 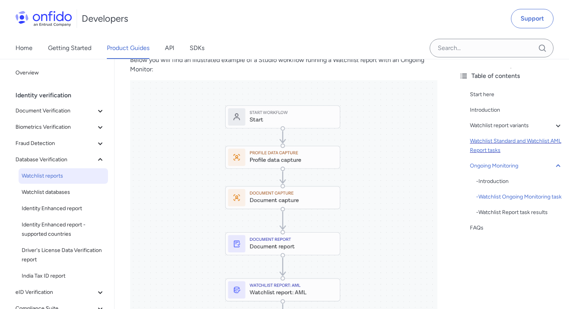 What do you see at coordinates (197, 48) in the screenshot?
I see `a: SDKs` at bounding box center [197, 48].